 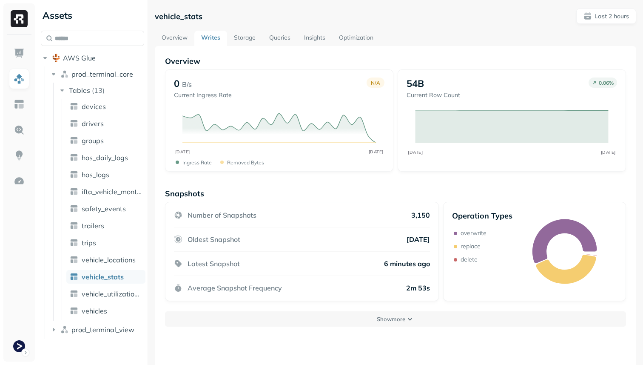 I want to click on button: AWS Glue, so click(x=92, y=58).